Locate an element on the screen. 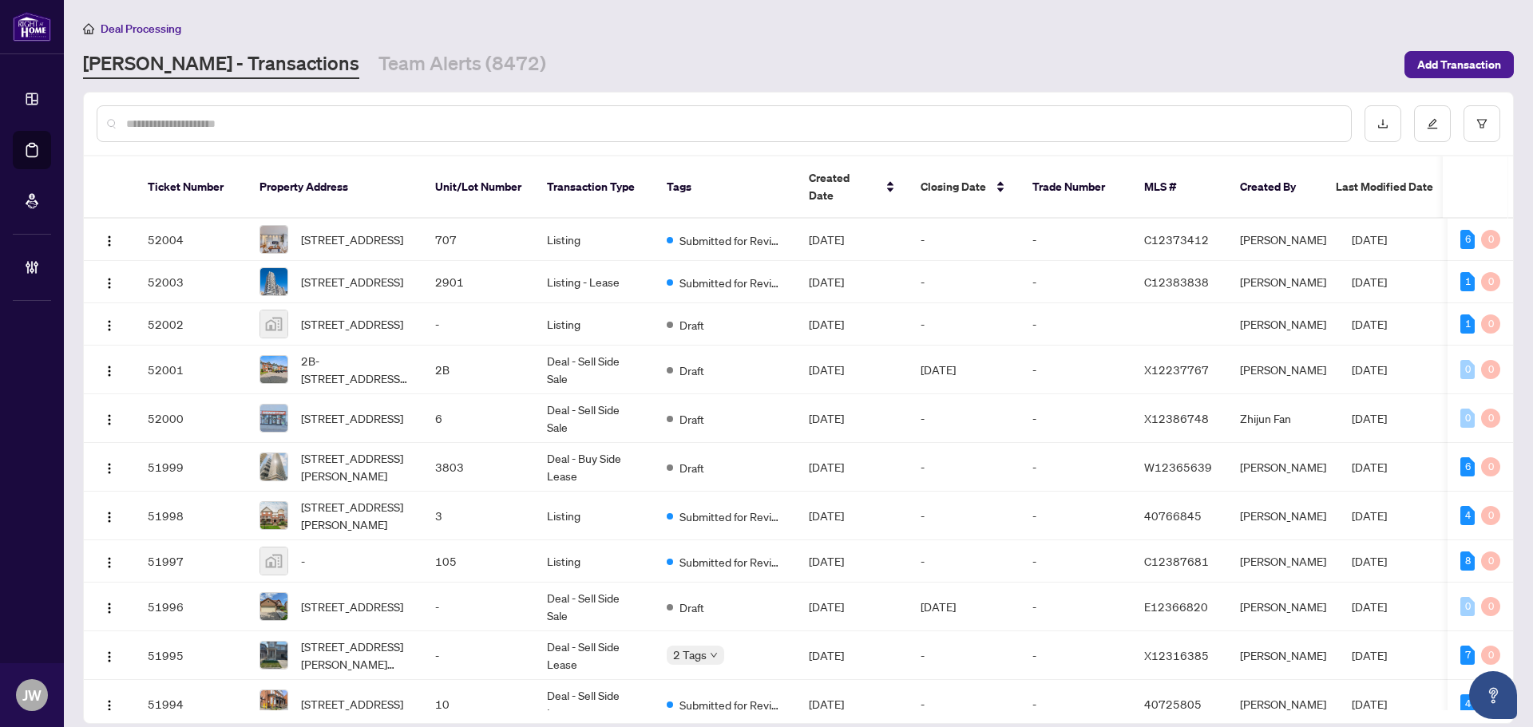 The image size is (1533, 727). td: 51998 is located at coordinates (191, 516).